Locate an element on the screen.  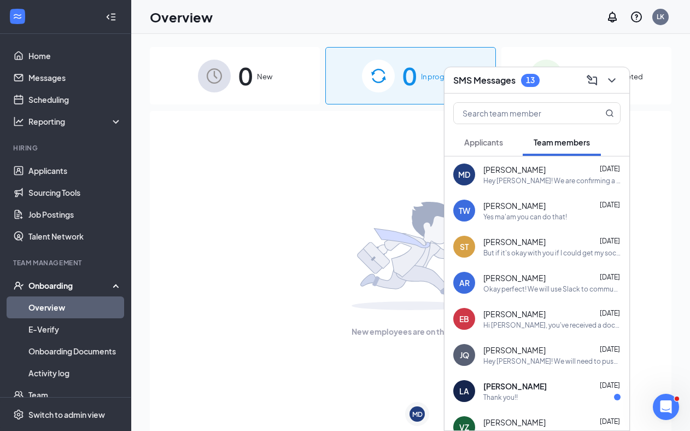
div: Reporting is located at coordinates (75, 121).